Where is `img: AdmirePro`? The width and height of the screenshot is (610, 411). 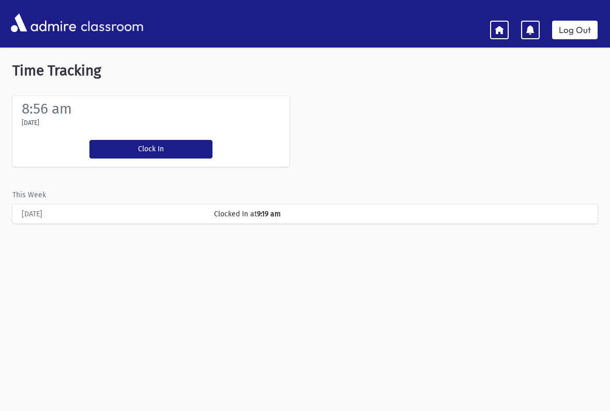
img: AdmirePro is located at coordinates (43, 23).